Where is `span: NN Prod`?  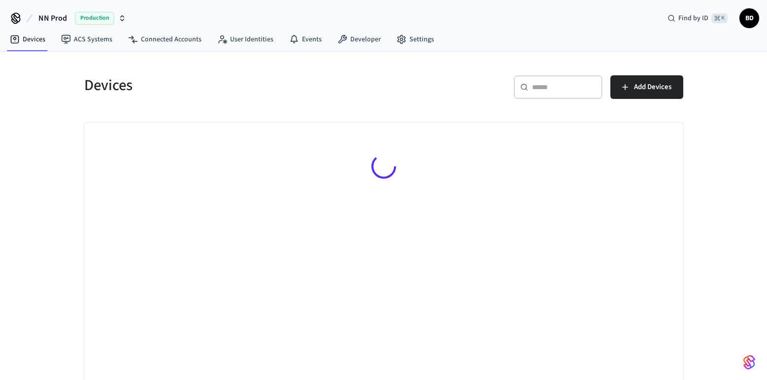 span: NN Prod is located at coordinates (53, 18).